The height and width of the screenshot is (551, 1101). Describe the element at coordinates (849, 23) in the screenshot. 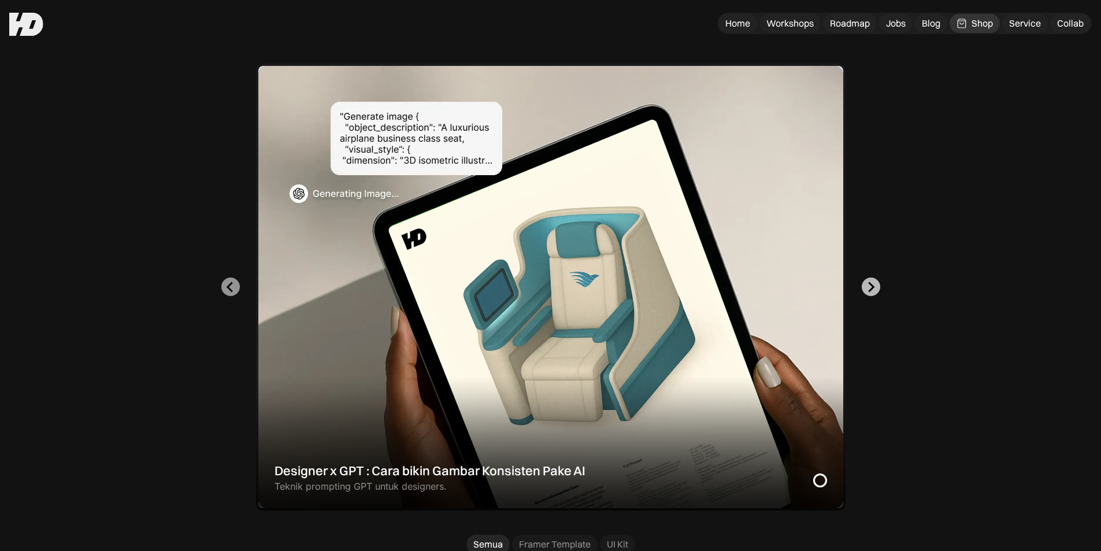

I see `a: Roadmap` at that location.